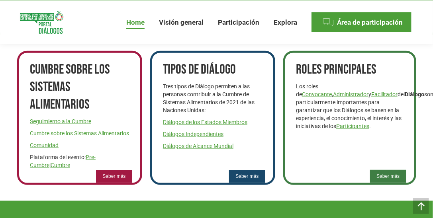  I want to click on h2: CUMBRE SOBRE LOS SISTEMAS ALIMENTARIOS, so click(79, 87).